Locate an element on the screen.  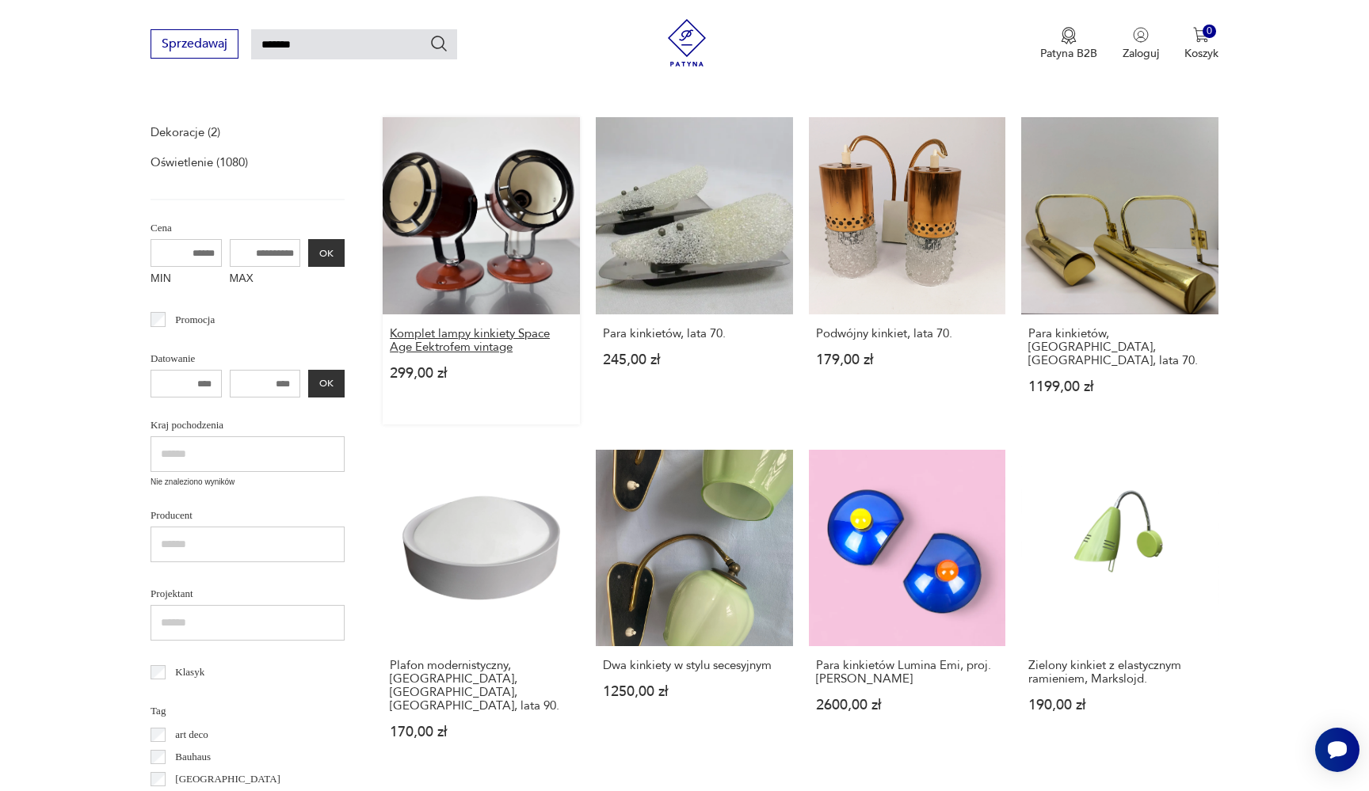
a: Dwa kinkiety w stylu secesyjnymDwa kinkiety w stylu secesyjnym1250,00 zł is located at coordinates (694, 610).